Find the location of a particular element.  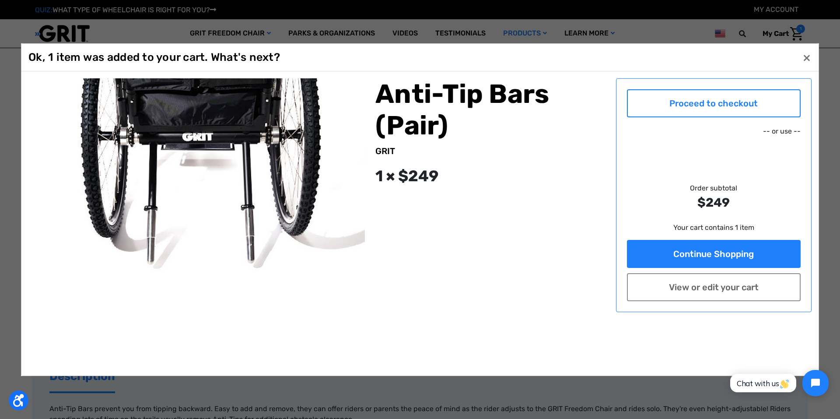

div: Order subtotal is located at coordinates (714, 197).